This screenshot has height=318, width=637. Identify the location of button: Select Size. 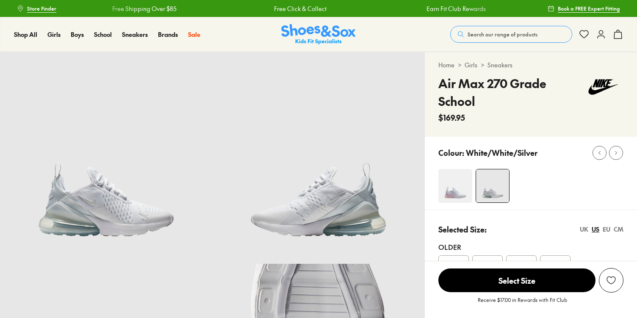
(516, 280).